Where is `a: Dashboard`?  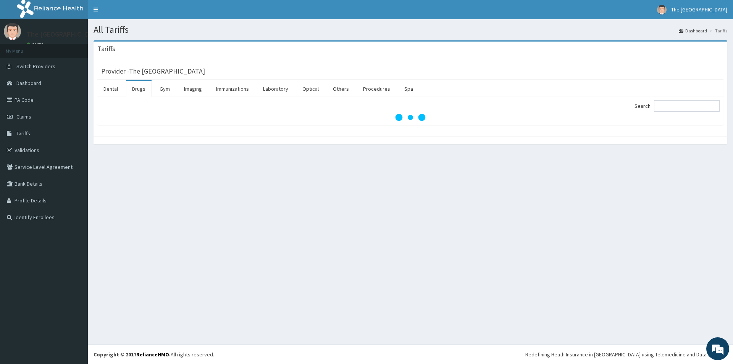 a: Dashboard is located at coordinates (693, 31).